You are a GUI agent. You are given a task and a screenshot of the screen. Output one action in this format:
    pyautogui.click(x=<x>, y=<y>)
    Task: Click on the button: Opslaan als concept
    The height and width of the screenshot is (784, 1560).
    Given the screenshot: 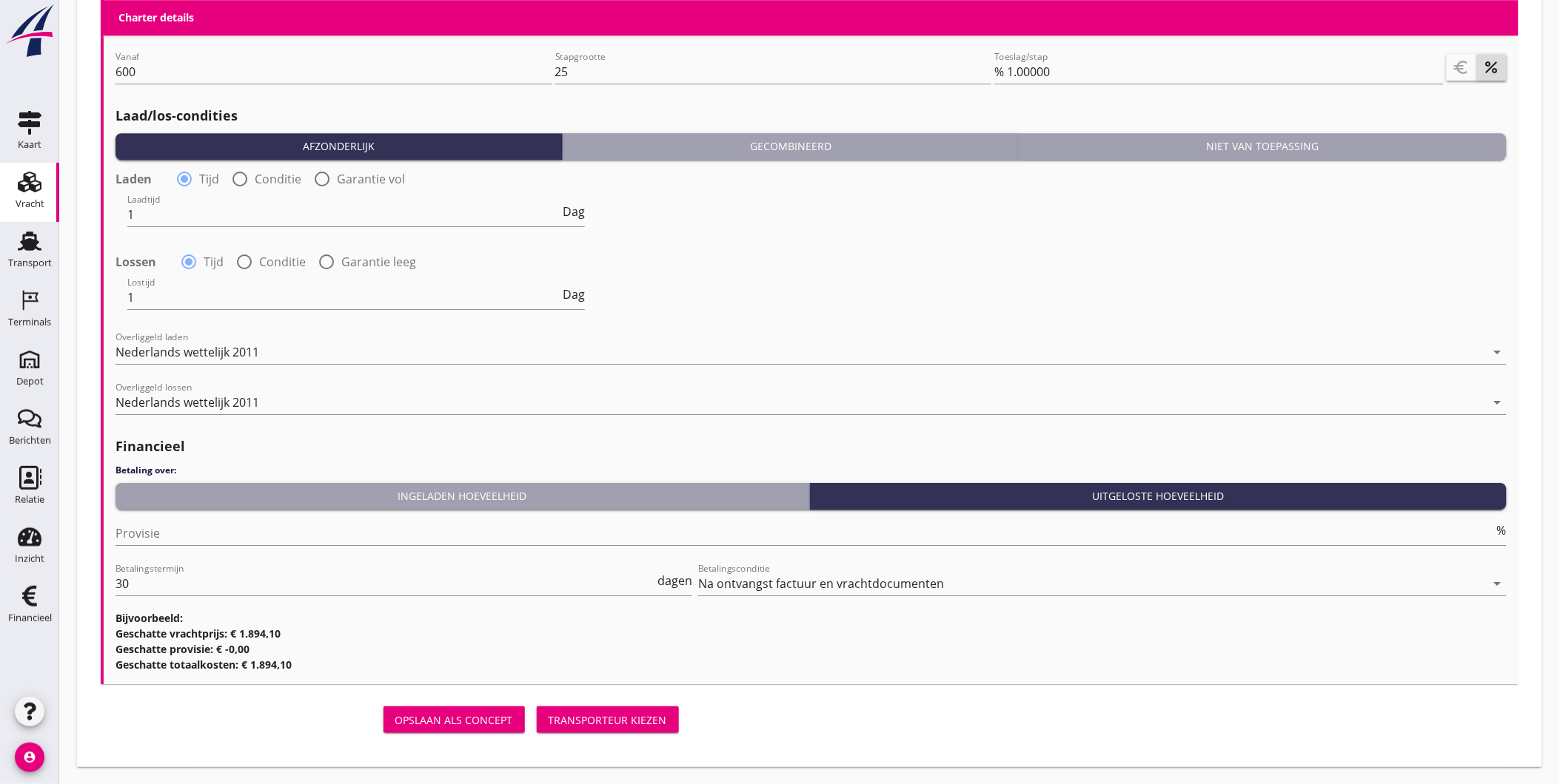 What is the action you would take?
    pyautogui.click(x=454, y=720)
    